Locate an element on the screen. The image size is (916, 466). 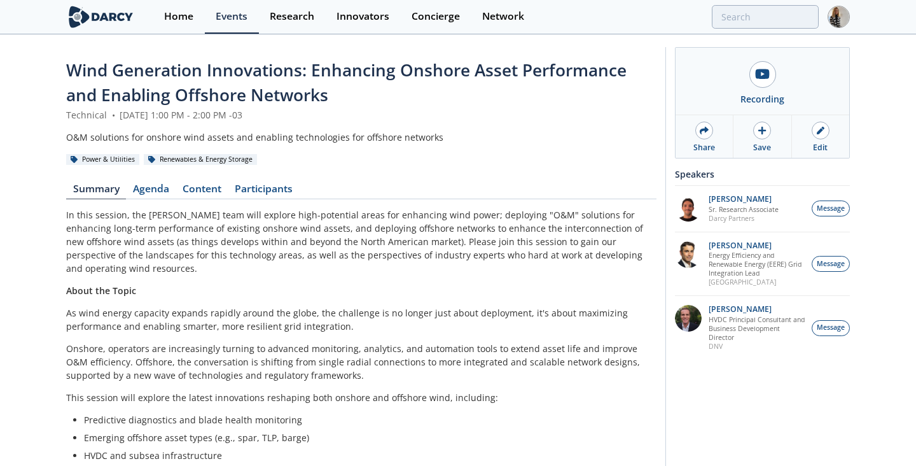
div: Power & Utilities is located at coordinates (102, 160).